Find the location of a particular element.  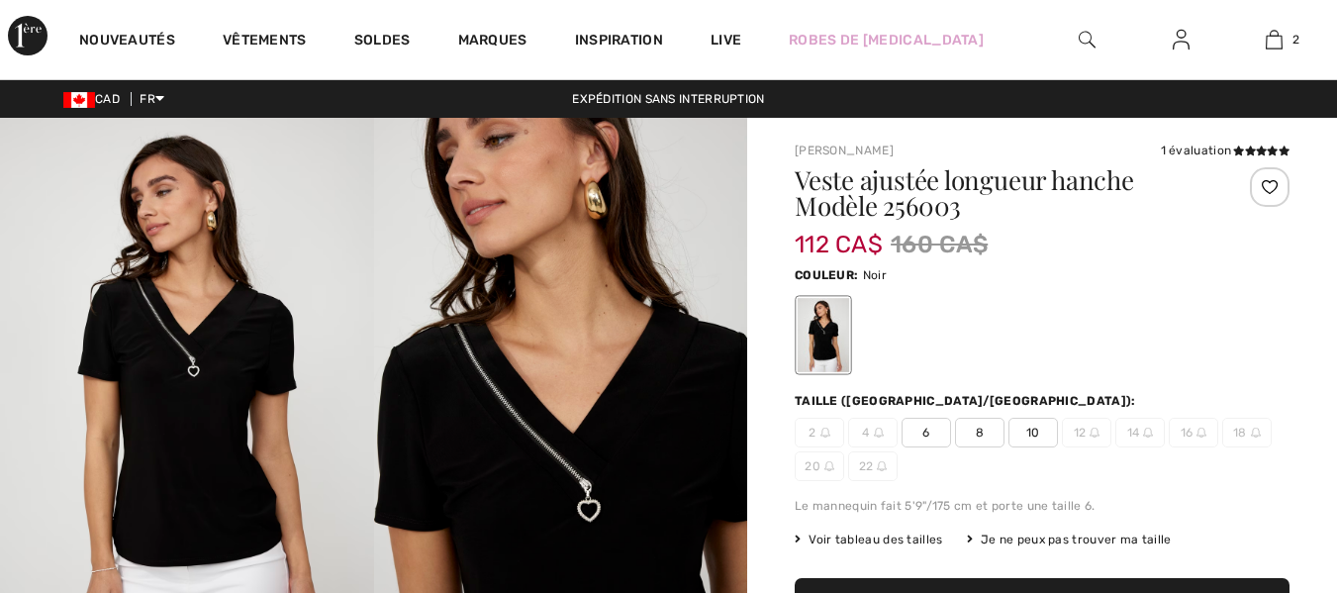

span: 22 is located at coordinates (873, 466).